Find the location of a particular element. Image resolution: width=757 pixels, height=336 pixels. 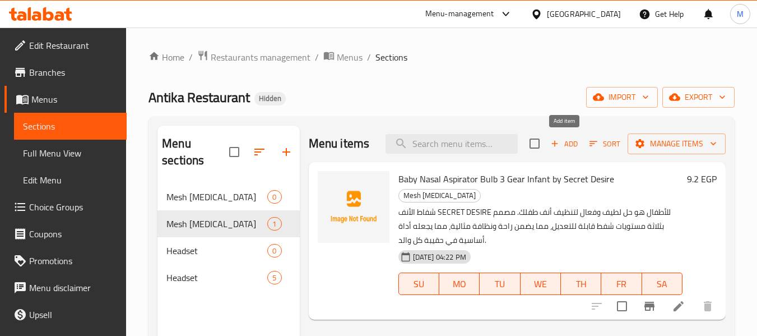

a: Branches is located at coordinates (66, 72).